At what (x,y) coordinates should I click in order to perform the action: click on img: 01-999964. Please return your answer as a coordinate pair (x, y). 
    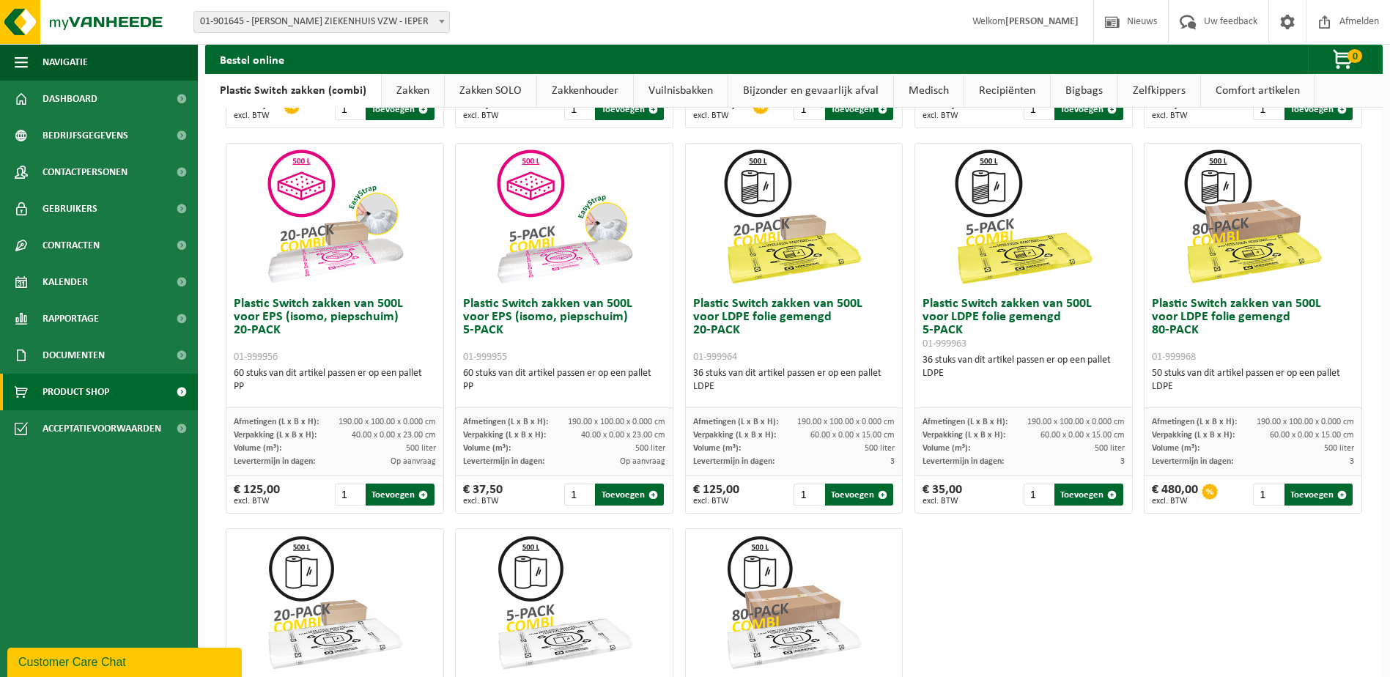
    Looking at the image, I should click on (794, 217).